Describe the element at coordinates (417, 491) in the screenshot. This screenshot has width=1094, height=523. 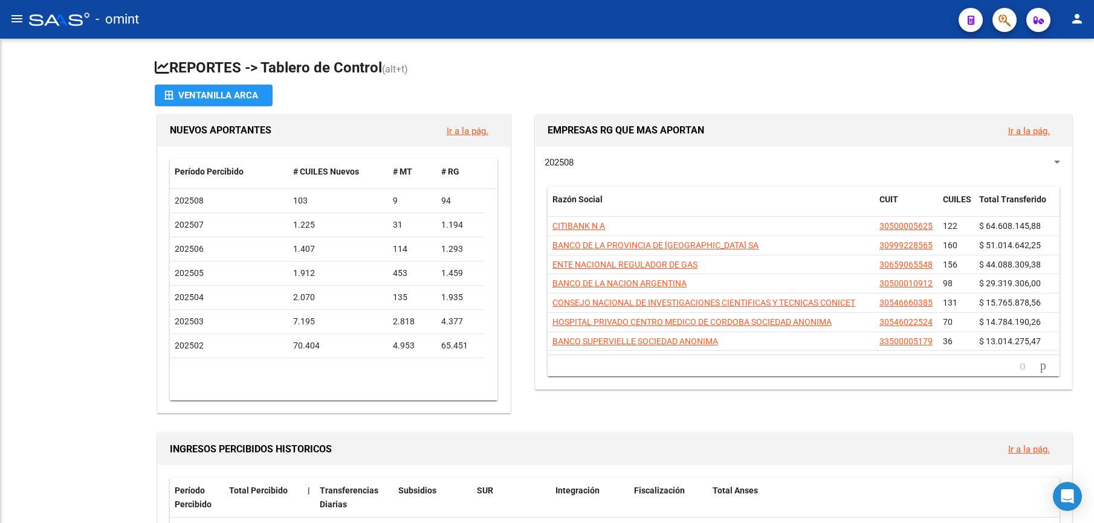
I see `span: Subsidios` at that location.